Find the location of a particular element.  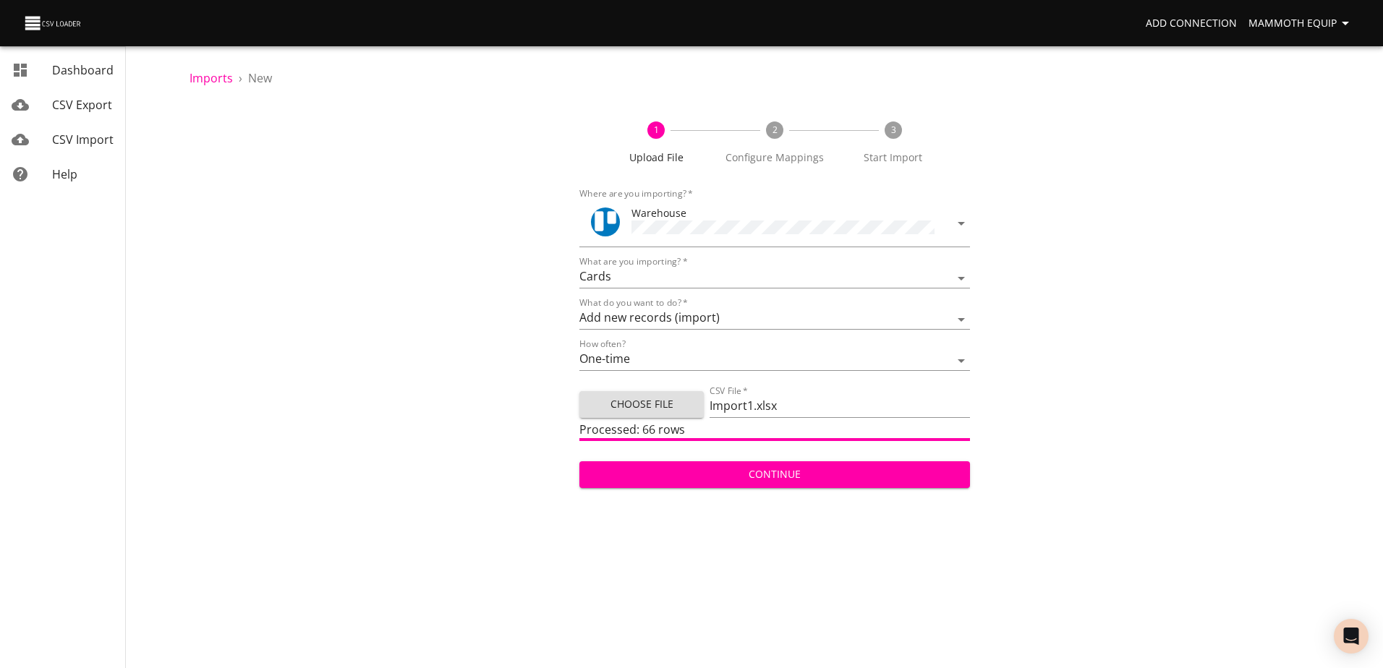

label: How often? is located at coordinates (603, 344).